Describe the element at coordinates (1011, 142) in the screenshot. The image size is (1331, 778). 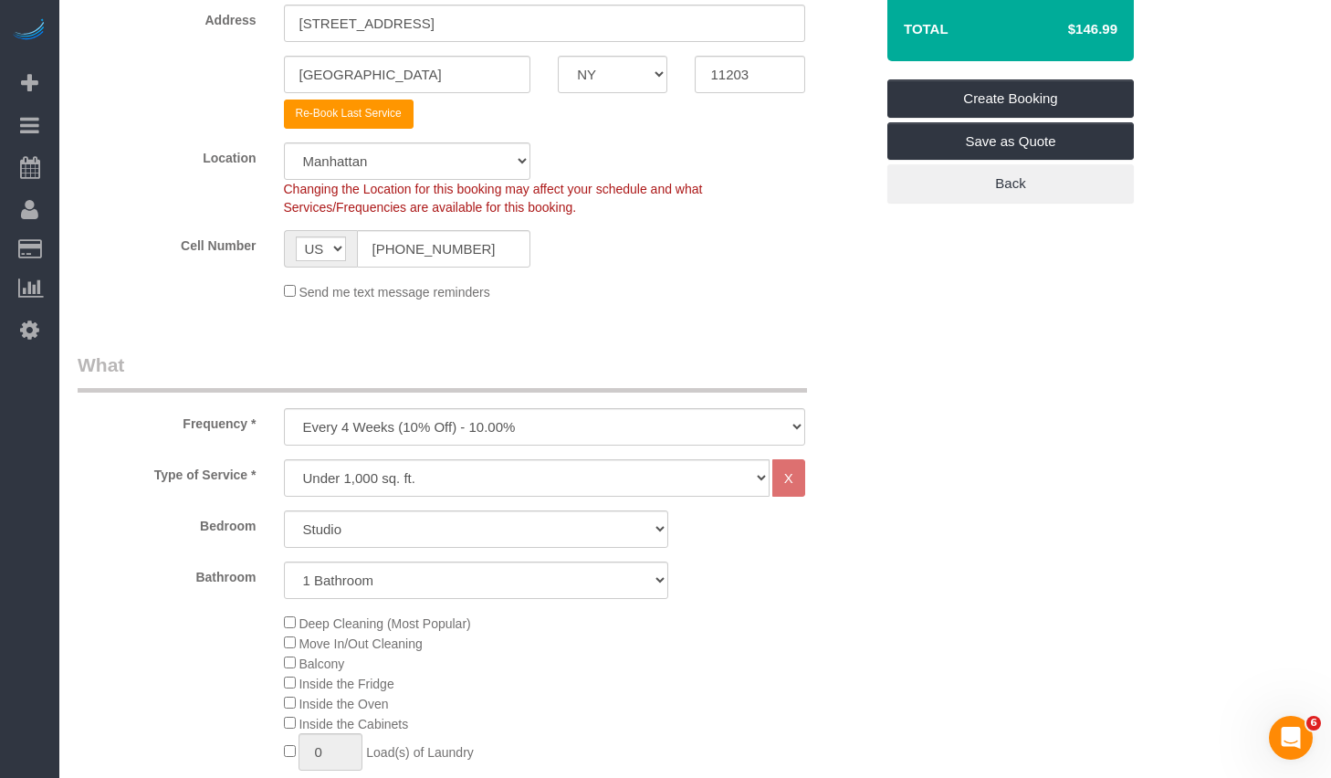
I see `a: Save as Quote` at that location.